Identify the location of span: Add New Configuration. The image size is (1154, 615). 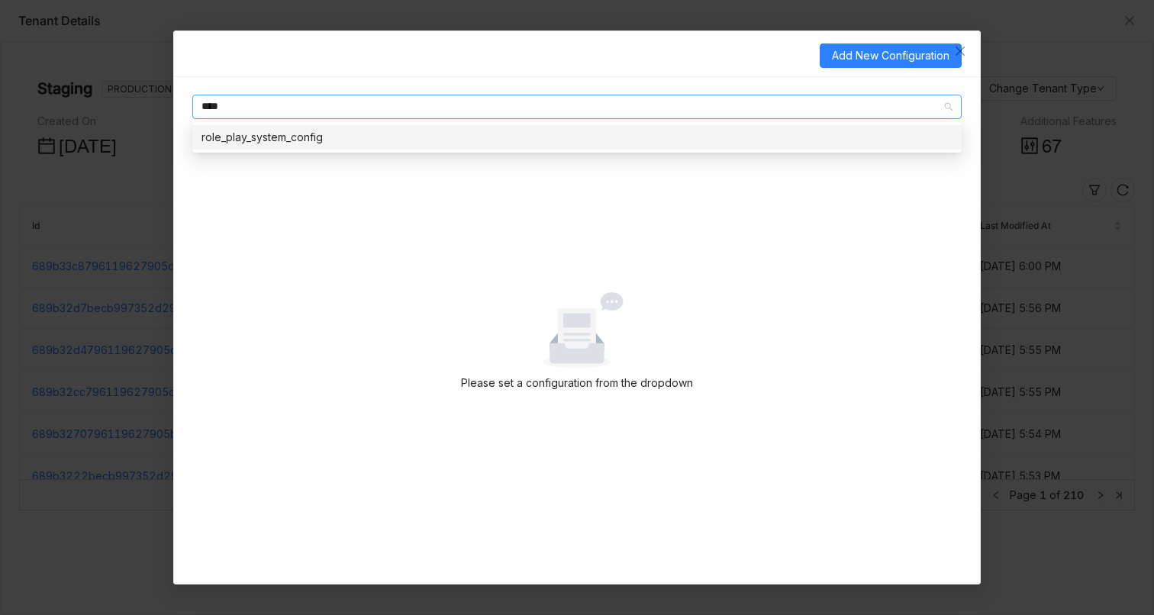
(891, 56).